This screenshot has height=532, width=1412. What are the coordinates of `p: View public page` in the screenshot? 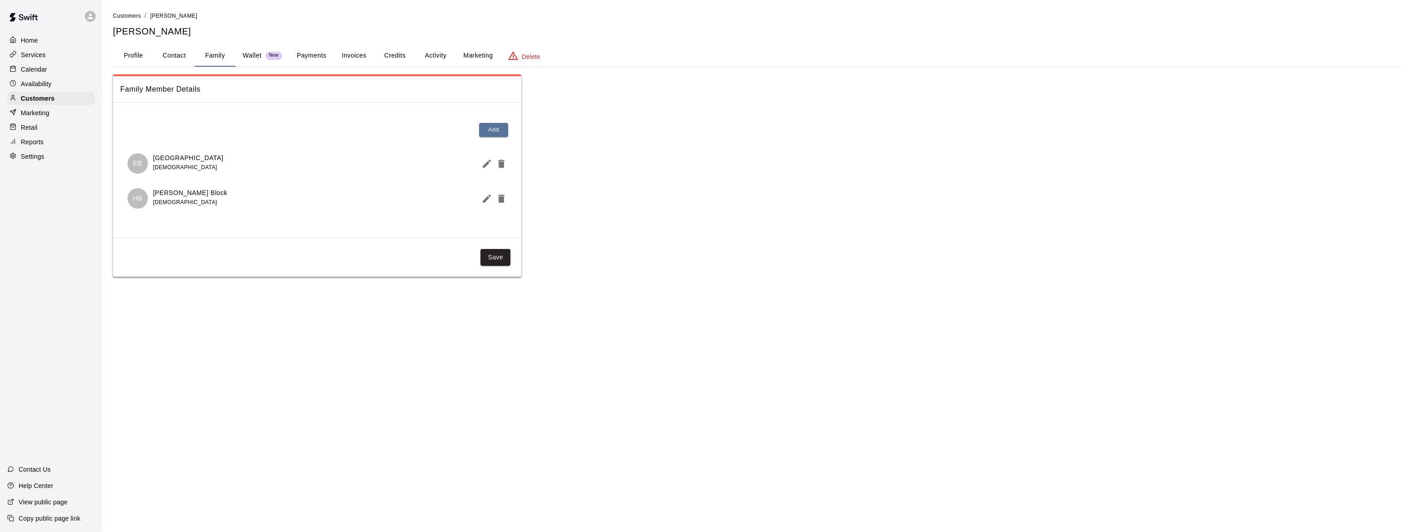 It's located at (43, 502).